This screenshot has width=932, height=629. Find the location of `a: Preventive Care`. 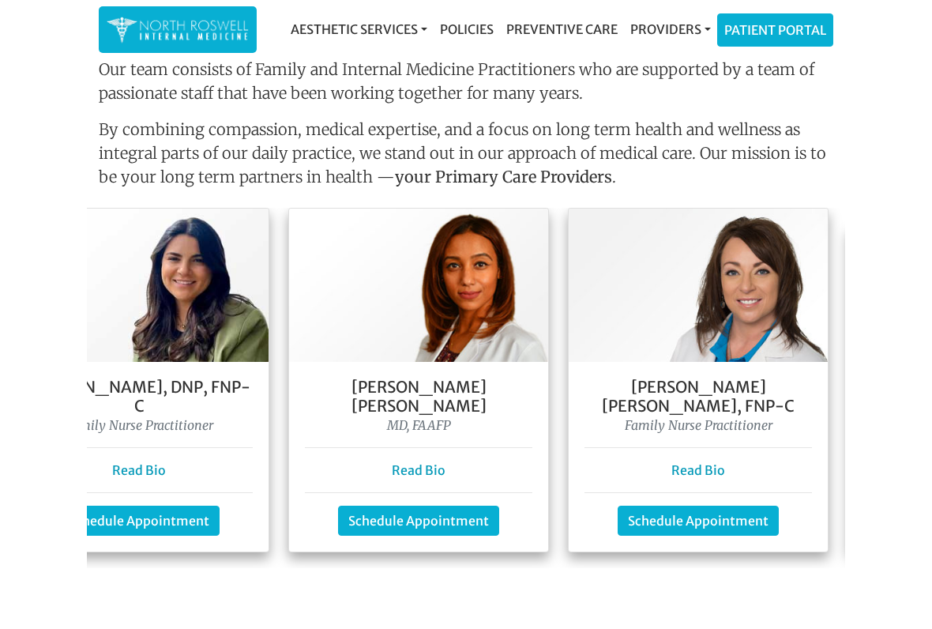

a: Preventive Care is located at coordinates (561, 29).